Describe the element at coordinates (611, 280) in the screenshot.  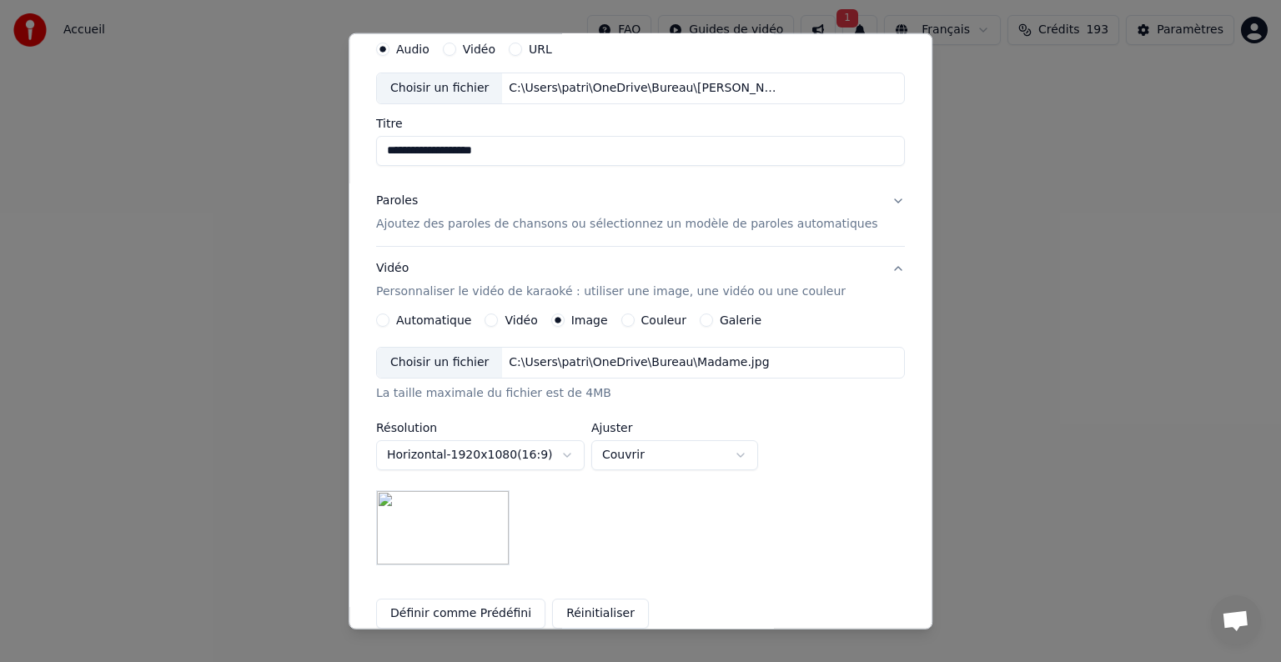
I see `div: Vidéo` at that location.